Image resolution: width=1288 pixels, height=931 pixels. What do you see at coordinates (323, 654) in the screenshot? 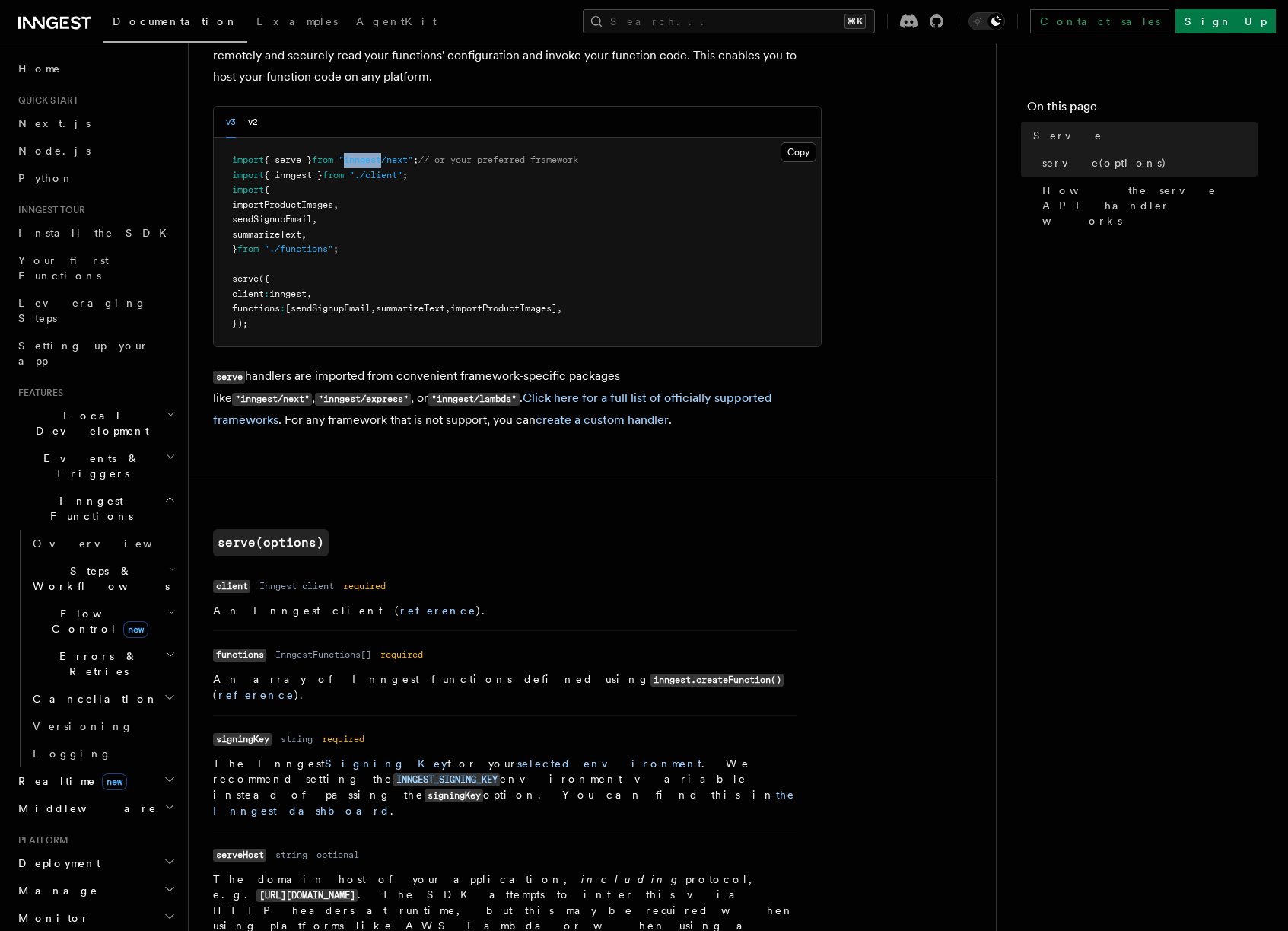
I see `dd: InngestFunctions[]` at bounding box center [323, 654].